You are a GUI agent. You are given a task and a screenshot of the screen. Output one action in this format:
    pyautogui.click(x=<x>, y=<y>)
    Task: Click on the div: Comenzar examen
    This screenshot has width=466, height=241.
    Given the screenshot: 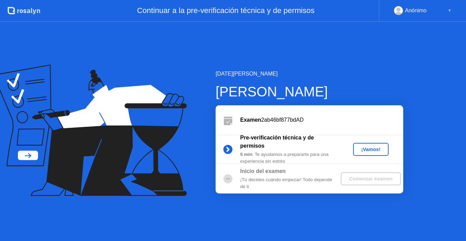 What is the action you would take?
    pyautogui.click(x=371, y=178)
    